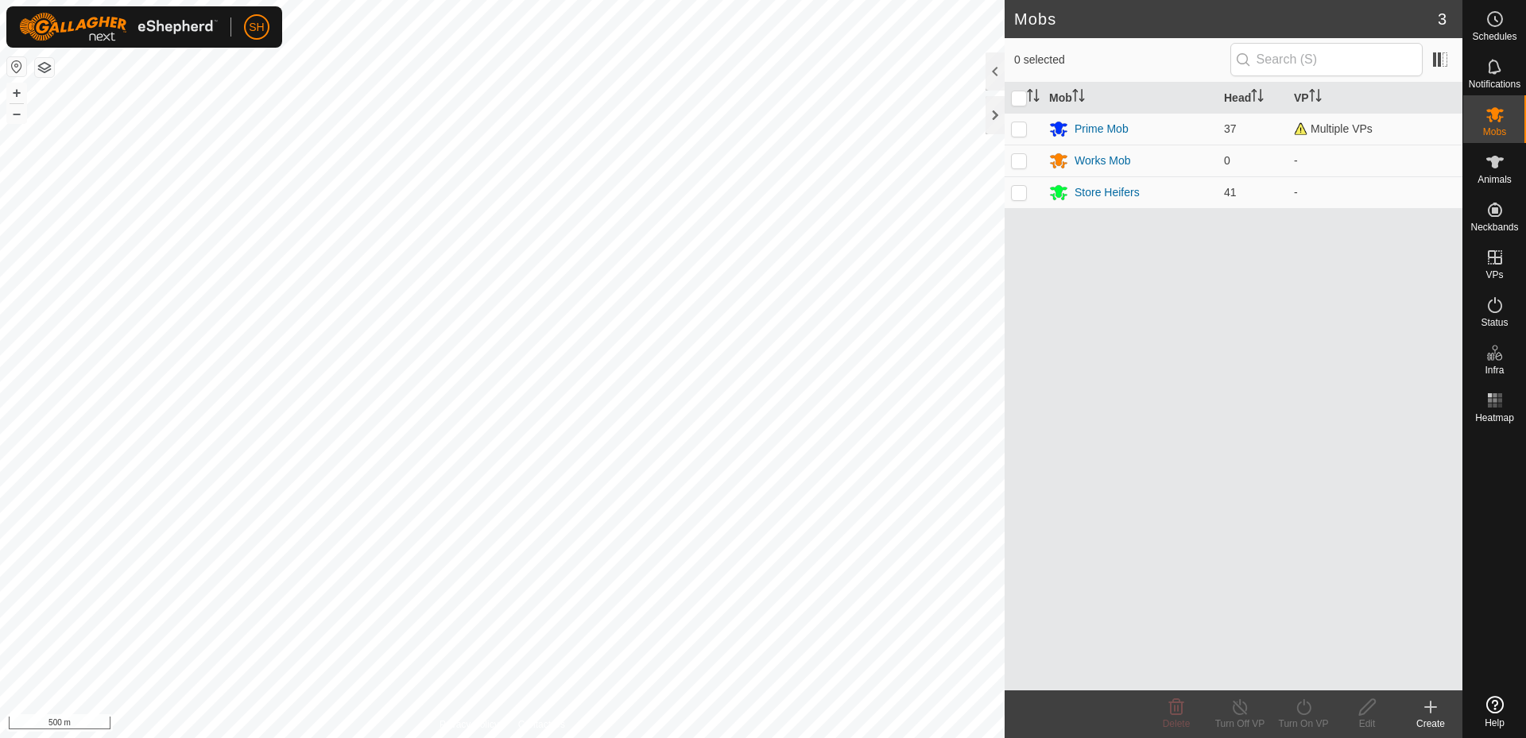  What do you see at coordinates (1494, 723) in the screenshot?
I see `span: Help` at bounding box center [1494, 723].